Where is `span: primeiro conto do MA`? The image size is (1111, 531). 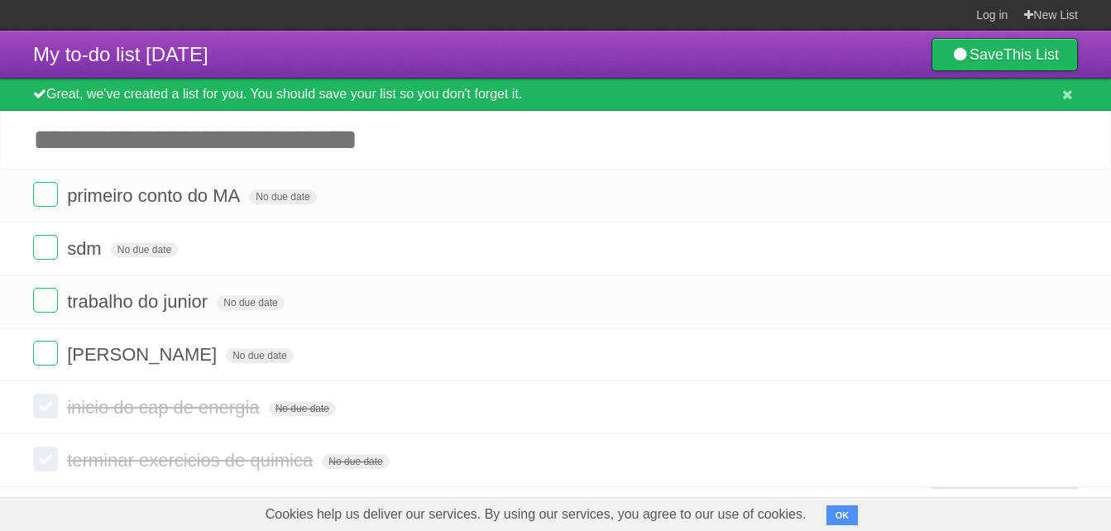 span: primeiro conto do MA is located at coordinates (156, 195).